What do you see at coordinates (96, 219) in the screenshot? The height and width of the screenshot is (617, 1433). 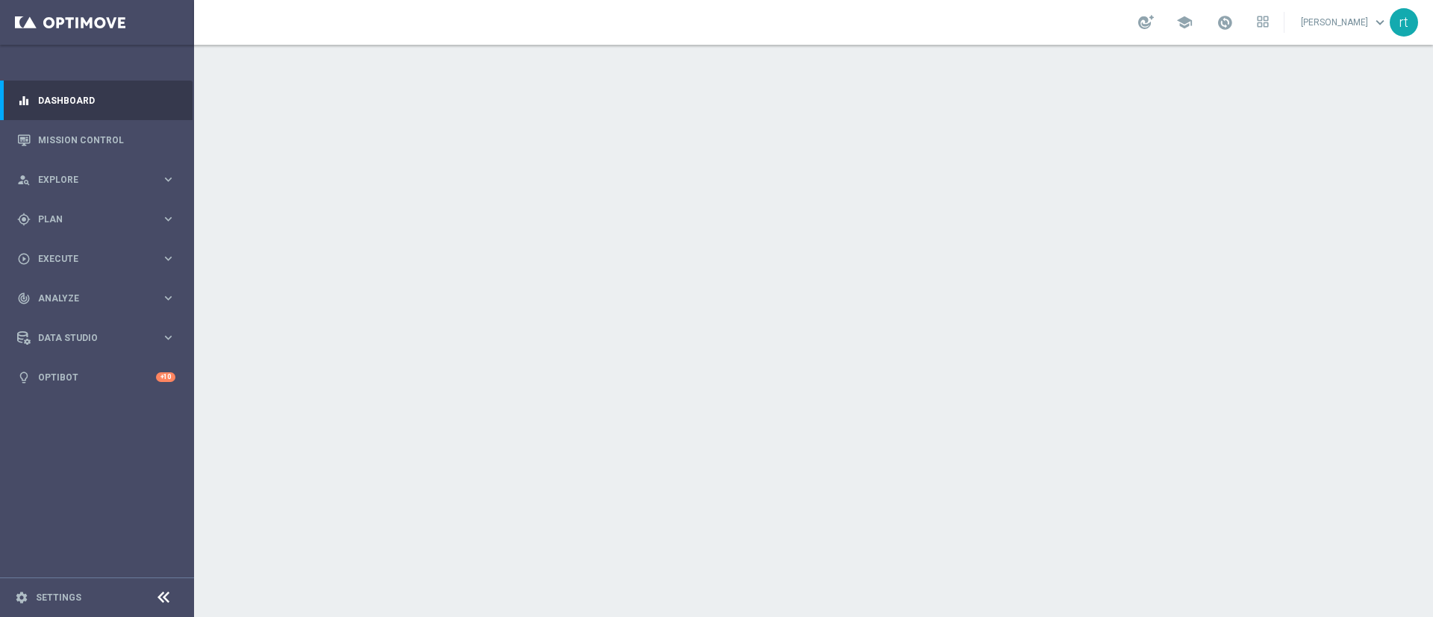 I see `div: gps_fixed Plan keyboard_arrow_right` at bounding box center [96, 219].